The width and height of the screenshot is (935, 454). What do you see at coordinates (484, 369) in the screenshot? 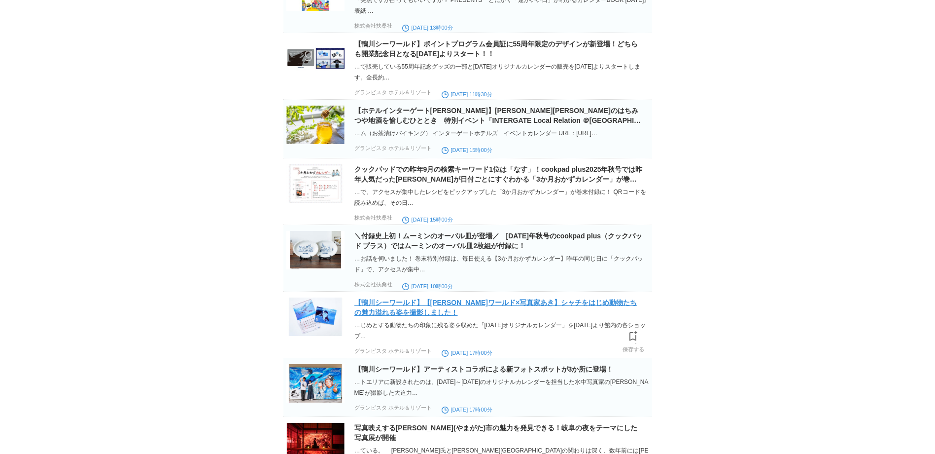
I see `a: 【鴨川シーワールド】アーティストコラボによる新フォトスポットが3か所に登場！` at bounding box center [484, 369].